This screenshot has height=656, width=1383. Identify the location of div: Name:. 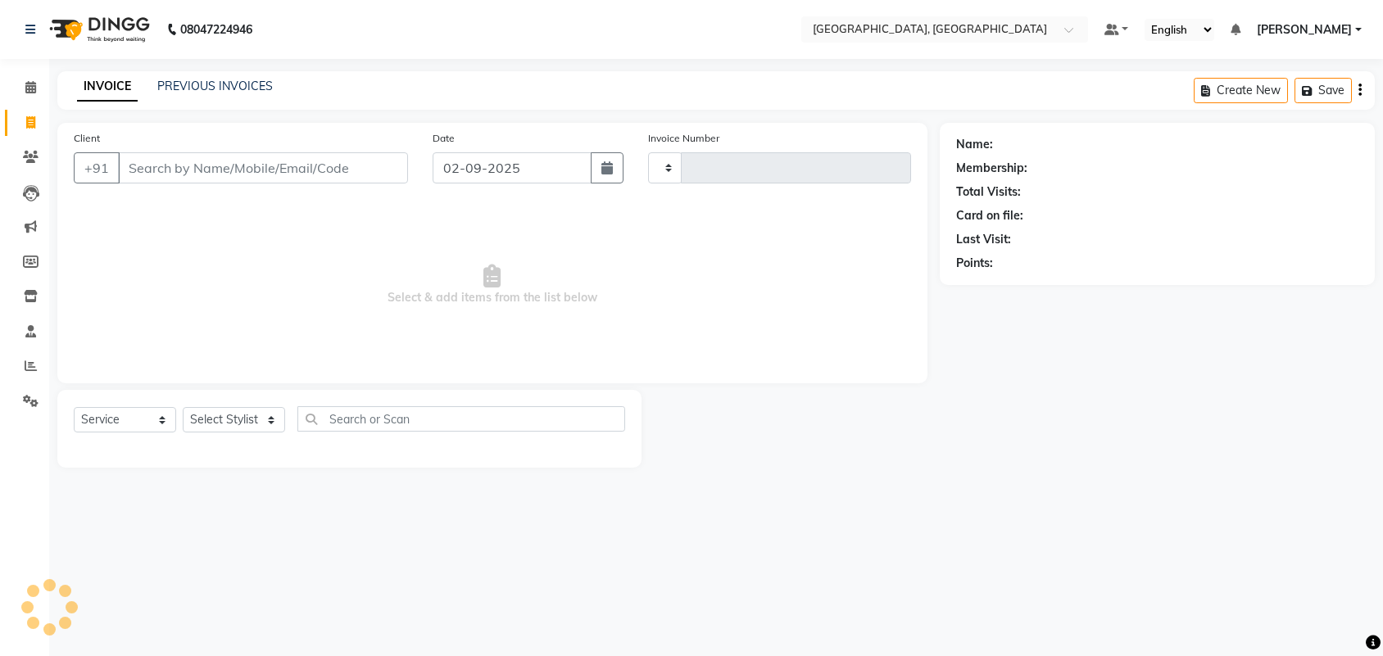
(974, 144).